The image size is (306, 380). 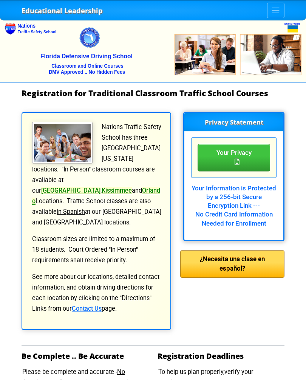 What do you see at coordinates (96, 250) in the screenshot?
I see `p: Classroom sizes are limited to a maximum of 18 students. Court Ordered "In Person" requirements s...` at bounding box center [96, 250].